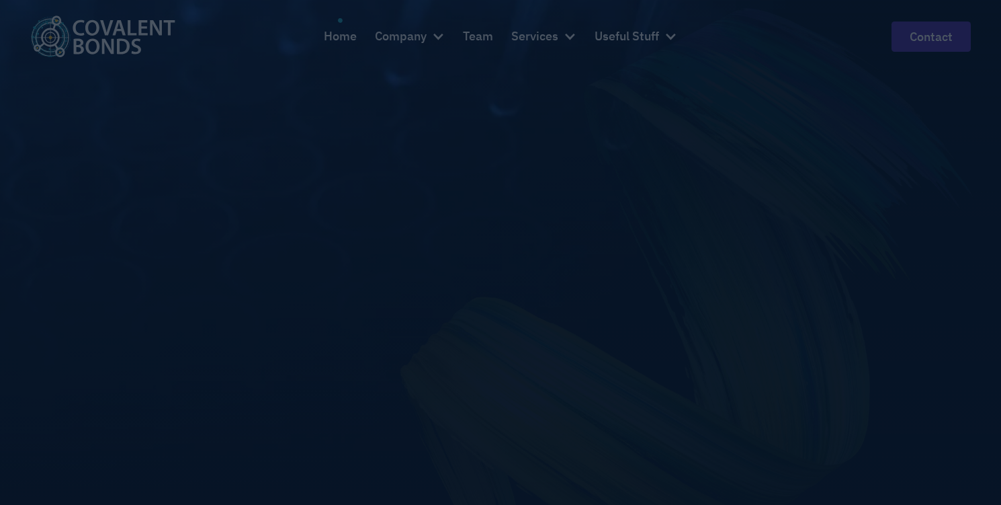 The image size is (1001, 505). I want to click on a: Home, so click(340, 36).